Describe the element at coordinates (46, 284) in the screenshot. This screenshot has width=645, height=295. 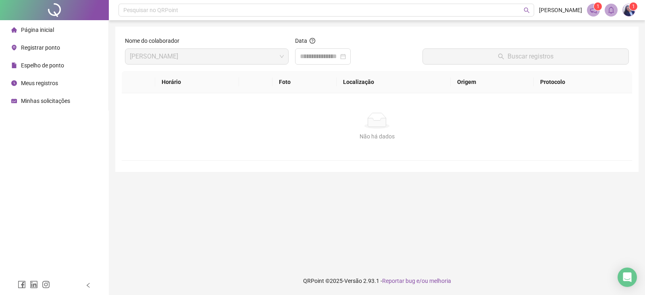
I see `span: instagram` at that location.